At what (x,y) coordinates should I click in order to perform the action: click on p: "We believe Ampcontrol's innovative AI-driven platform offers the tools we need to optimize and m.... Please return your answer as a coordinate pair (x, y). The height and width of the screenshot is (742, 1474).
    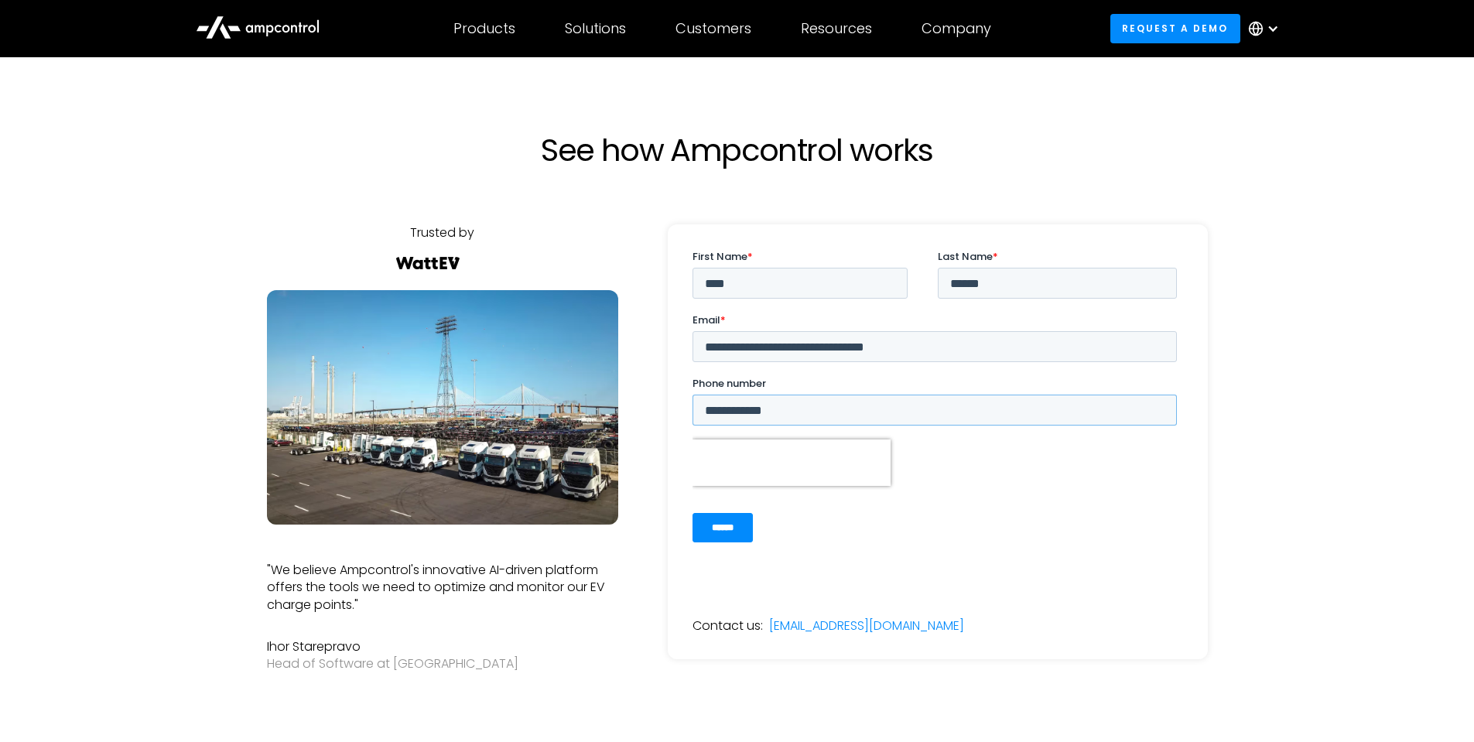
    Looking at the image, I should click on (443, 587).